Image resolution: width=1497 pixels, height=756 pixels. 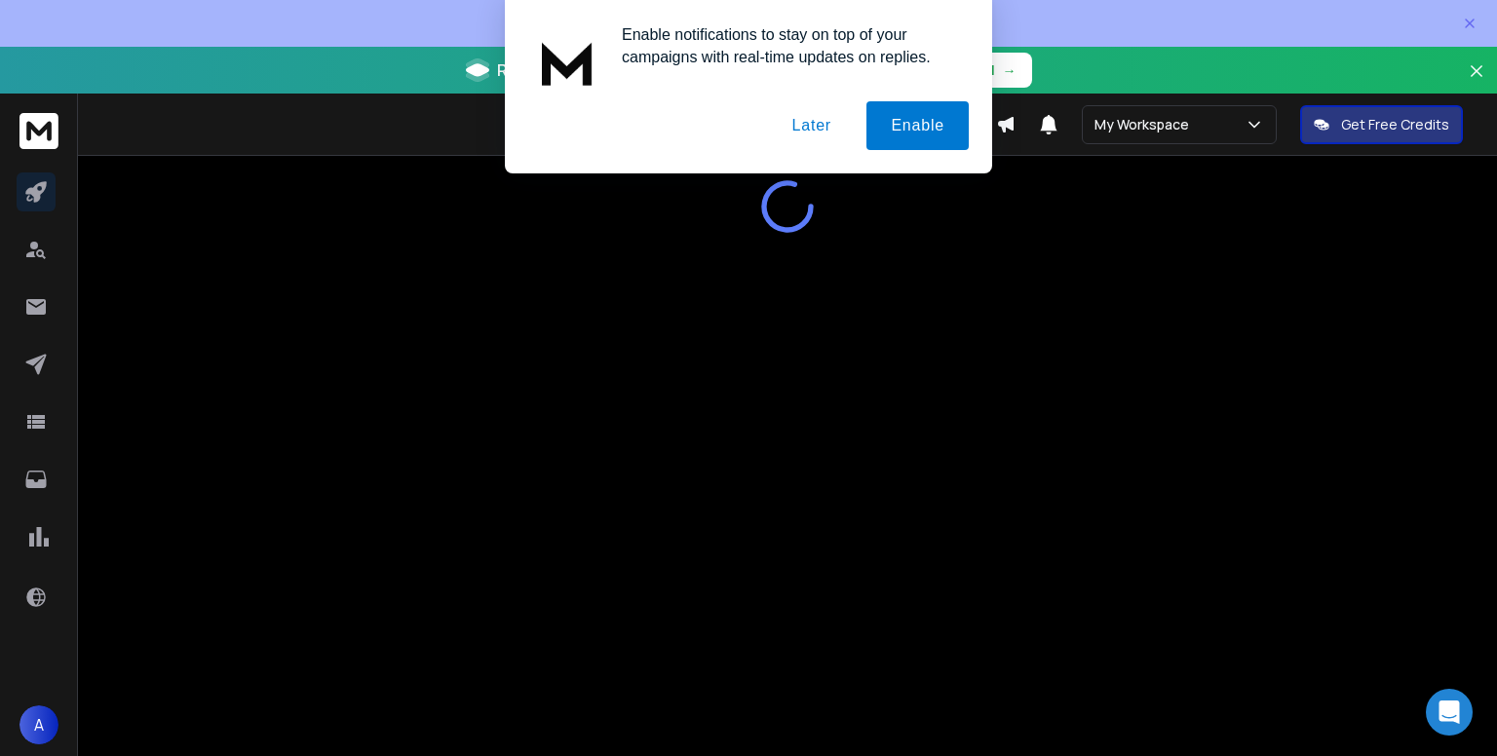 I want to click on div: Enable notifications to stay on top of your campaigns with real-time updates on replies., so click(x=787, y=46).